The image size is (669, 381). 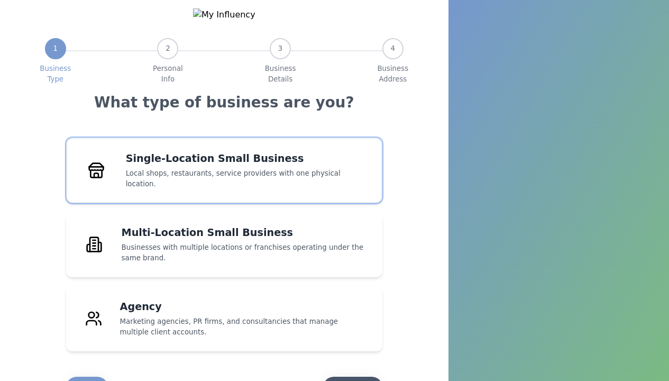 I want to click on div: 1, so click(x=56, y=49).